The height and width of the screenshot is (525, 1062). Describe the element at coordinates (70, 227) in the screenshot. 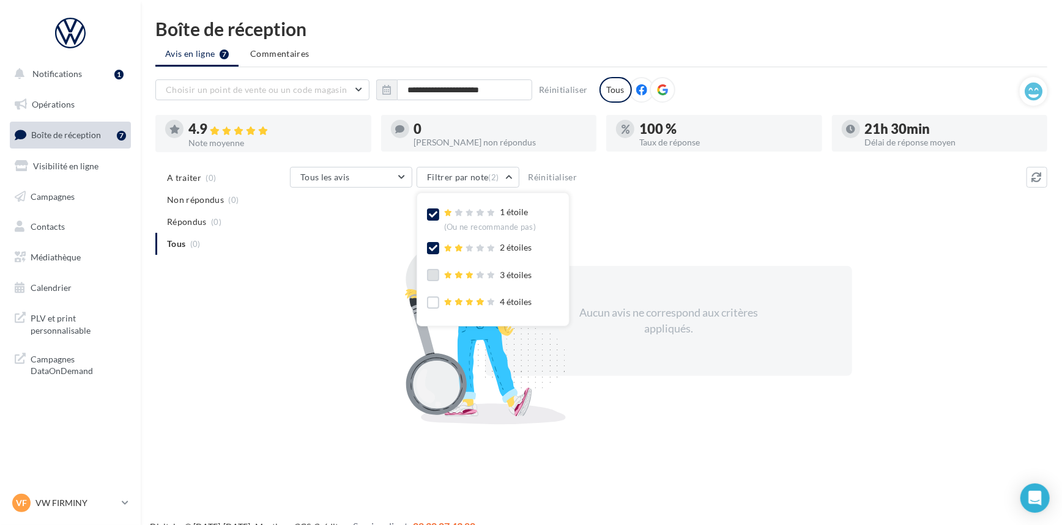

I see `a: Contacts` at that location.